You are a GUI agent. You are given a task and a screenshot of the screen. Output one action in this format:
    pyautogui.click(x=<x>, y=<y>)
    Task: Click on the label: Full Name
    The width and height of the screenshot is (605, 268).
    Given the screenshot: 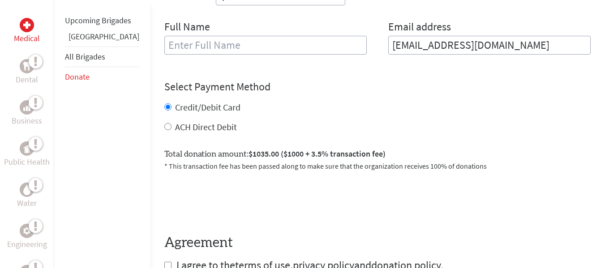 What is the action you would take?
    pyautogui.click(x=187, y=28)
    